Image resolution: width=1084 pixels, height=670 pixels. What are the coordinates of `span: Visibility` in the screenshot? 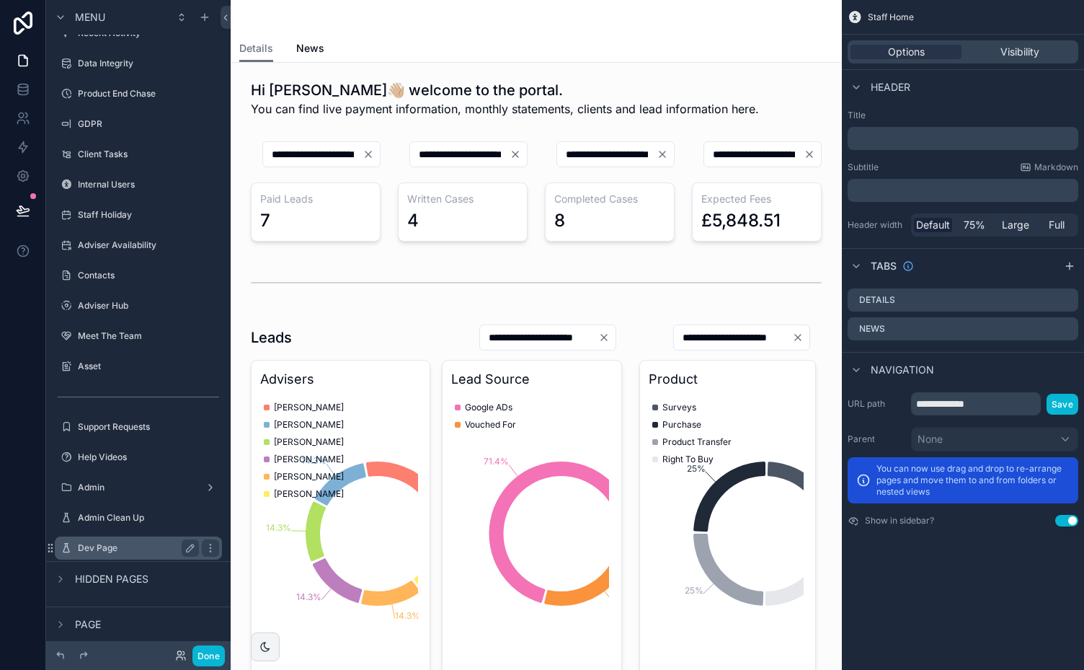 It's located at (1020, 52).